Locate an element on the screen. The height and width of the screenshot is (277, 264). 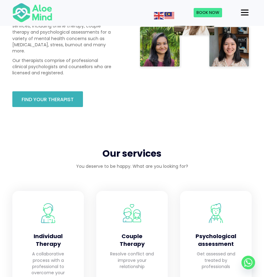
img: en is located at coordinates (159, 16).